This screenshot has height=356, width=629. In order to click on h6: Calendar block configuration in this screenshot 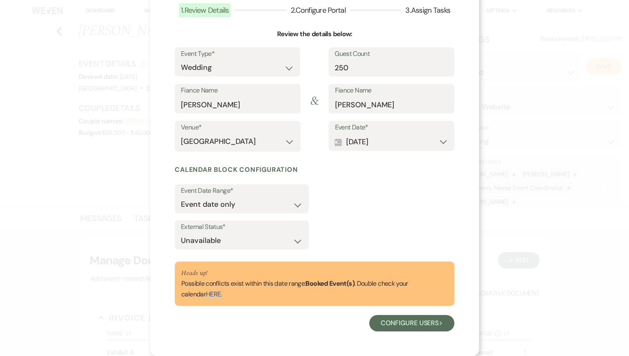, I will do `click(314, 170)`.